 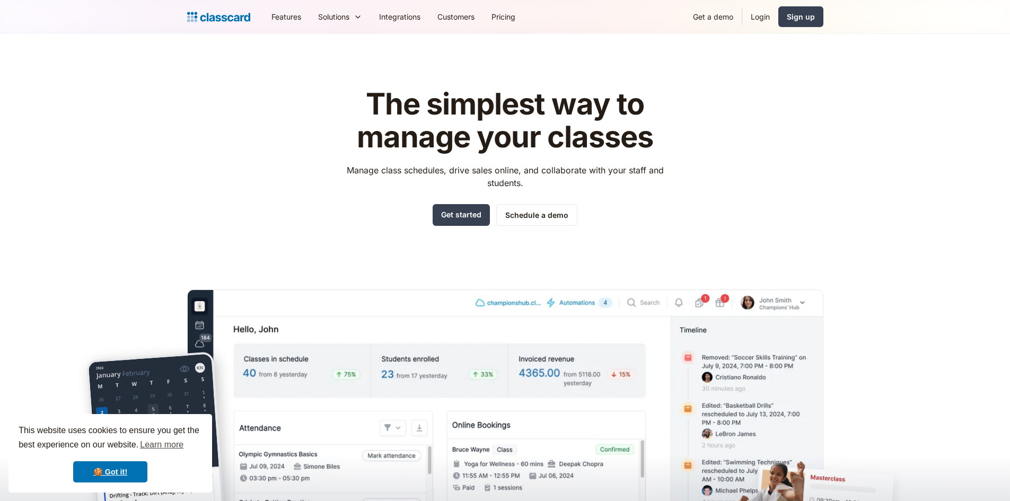 What do you see at coordinates (713, 16) in the screenshot?
I see `a: Get a demo` at bounding box center [713, 16].